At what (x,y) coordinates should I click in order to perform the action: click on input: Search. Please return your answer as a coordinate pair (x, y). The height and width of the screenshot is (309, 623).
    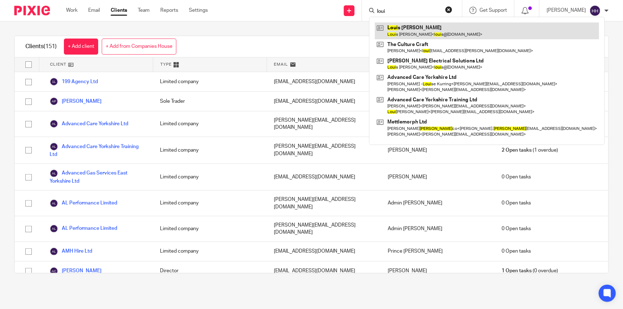
    Looking at the image, I should click on (409, 12).